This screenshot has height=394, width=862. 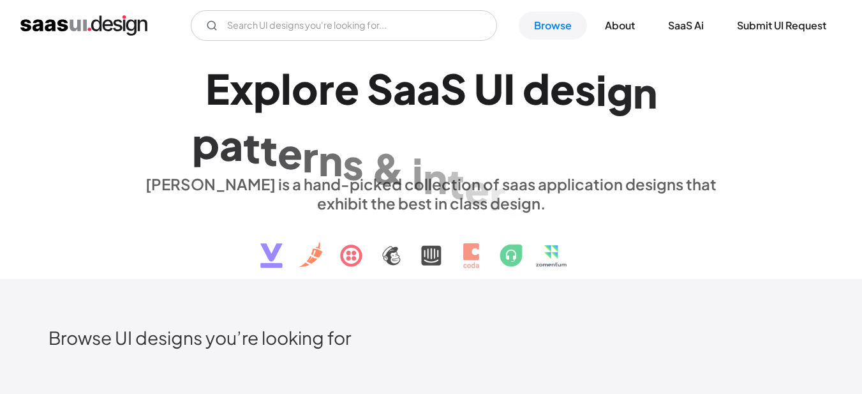 What do you see at coordinates (241, 88) in the screenshot?
I see `div: x` at bounding box center [241, 88].